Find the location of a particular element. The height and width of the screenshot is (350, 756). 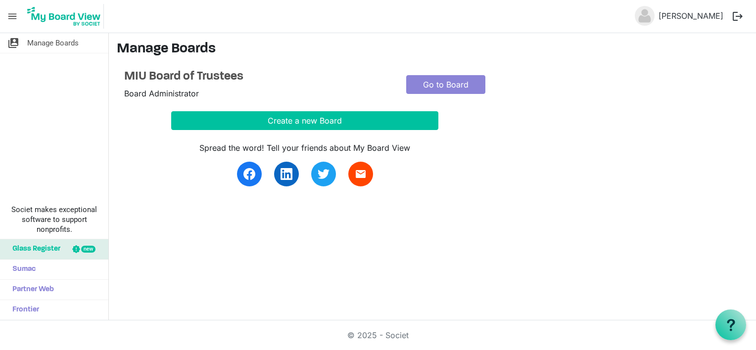

span: menu is located at coordinates (12, 16).